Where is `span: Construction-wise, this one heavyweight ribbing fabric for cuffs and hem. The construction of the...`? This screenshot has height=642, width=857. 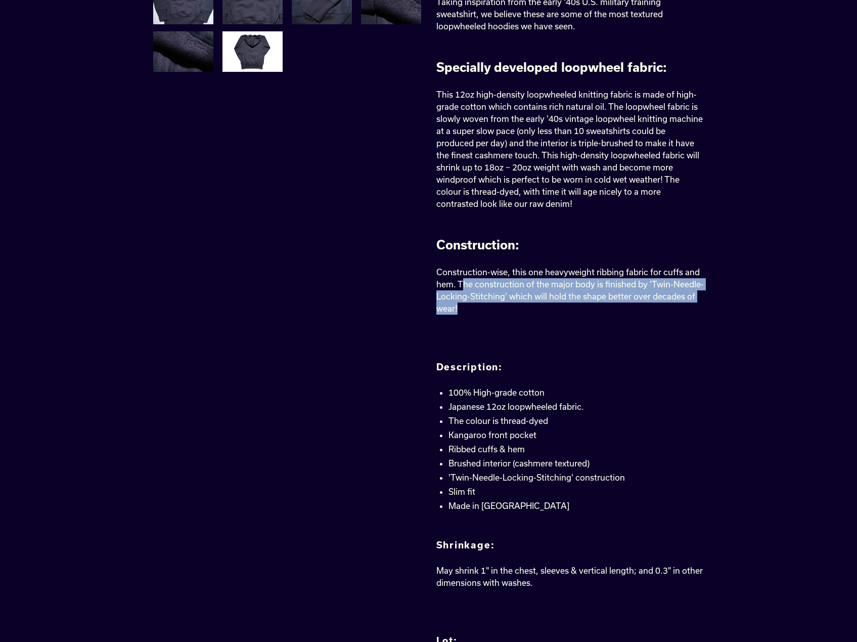 span: Construction-wise, this one heavyweight ribbing fabric for cuffs and hem. The construction of the... is located at coordinates (570, 290).